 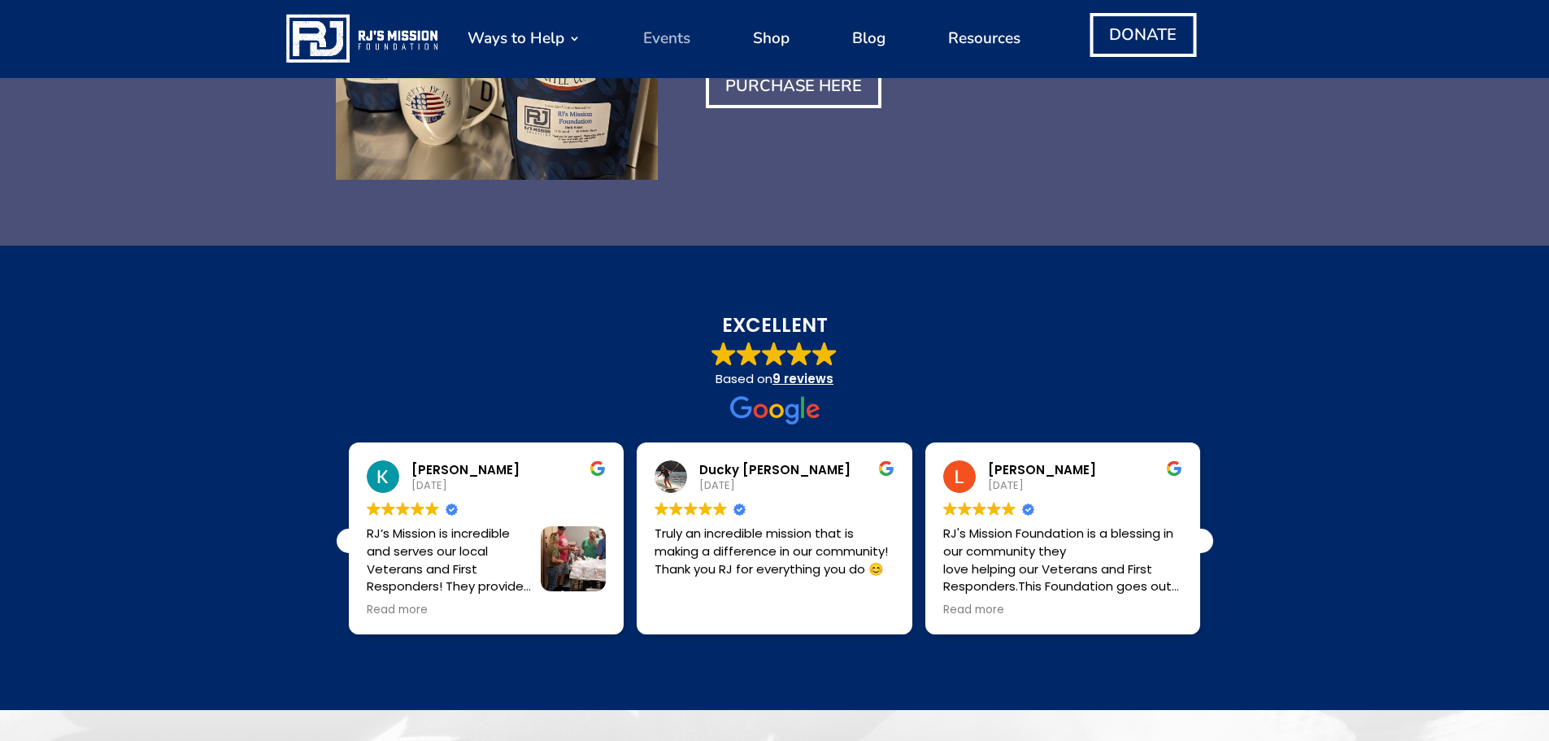 What do you see at coordinates (984, 38) in the screenshot?
I see `a: Resources` at bounding box center [984, 38].